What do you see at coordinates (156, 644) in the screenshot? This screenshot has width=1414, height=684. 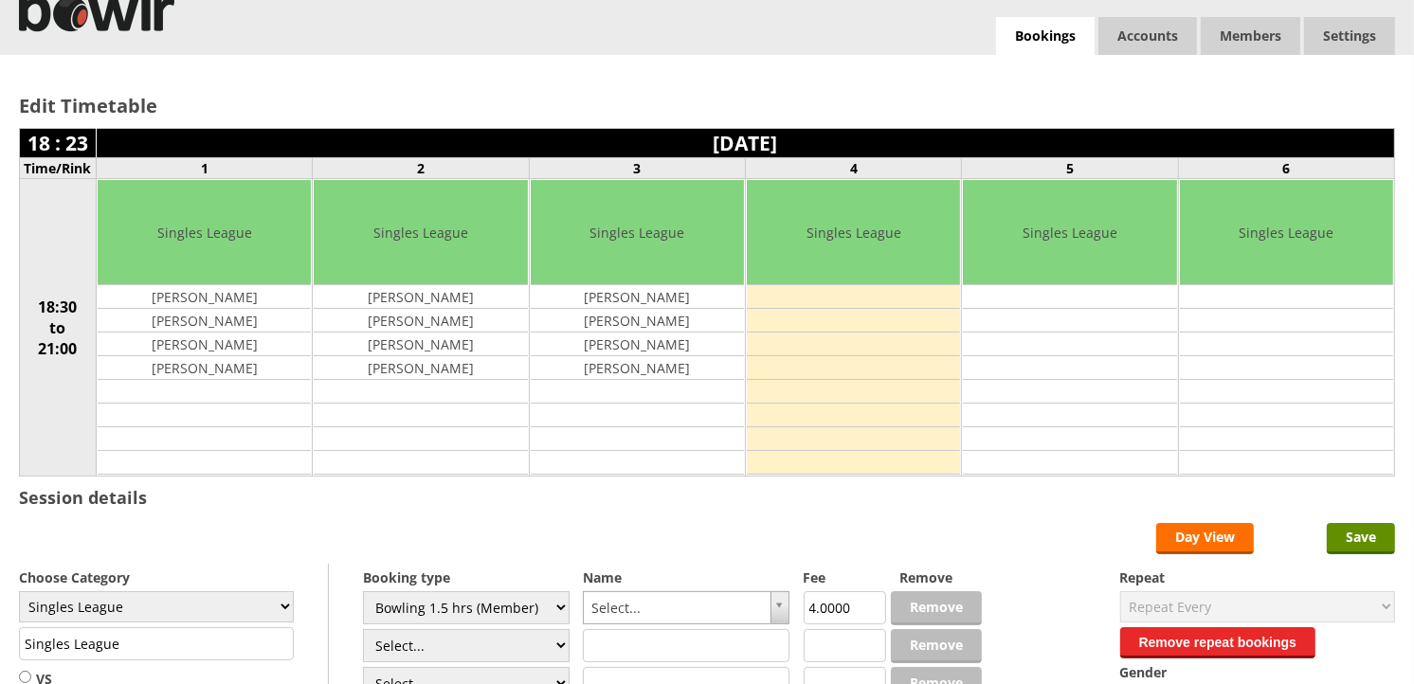 I see `input: Title/Description` at bounding box center [156, 644].